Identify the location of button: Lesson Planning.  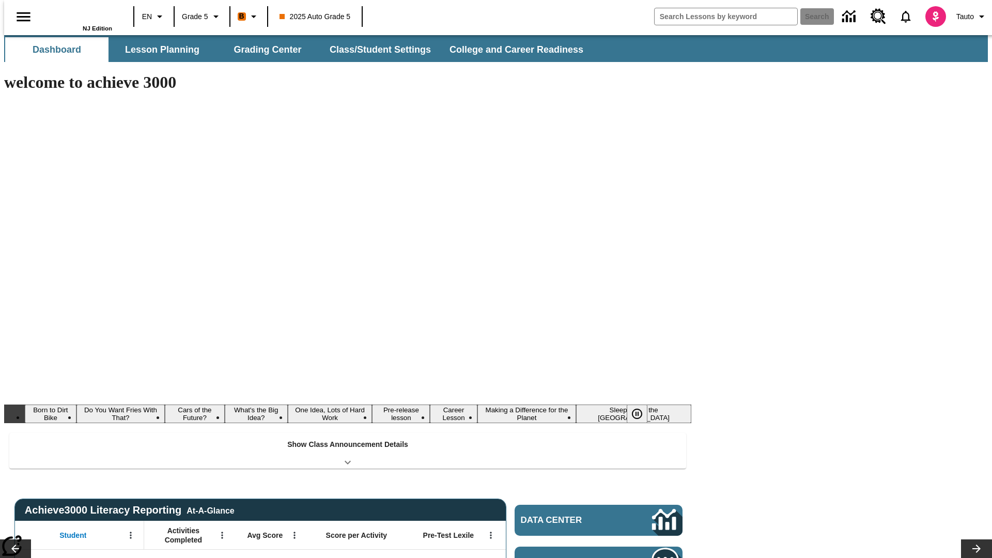
(162, 50).